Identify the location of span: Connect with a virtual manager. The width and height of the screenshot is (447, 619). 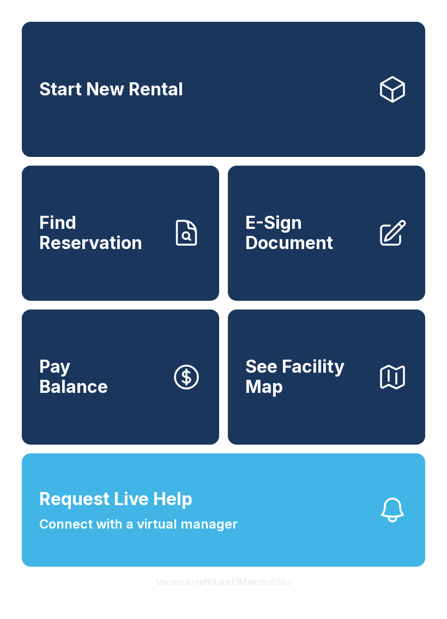
(138, 524).